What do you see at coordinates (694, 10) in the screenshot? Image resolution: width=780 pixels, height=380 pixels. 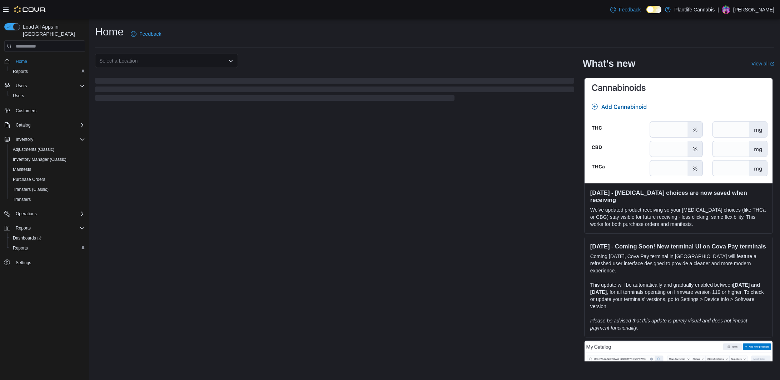 I see `p: Plantlife Cannabis` at bounding box center [694, 10].